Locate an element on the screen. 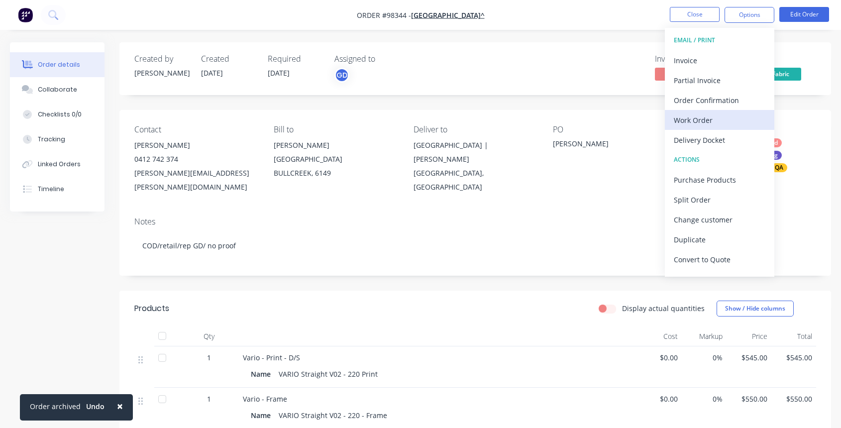 Image resolution: width=841 pixels, height=428 pixels. div: EMAIL / PRINT is located at coordinates (720, 40).